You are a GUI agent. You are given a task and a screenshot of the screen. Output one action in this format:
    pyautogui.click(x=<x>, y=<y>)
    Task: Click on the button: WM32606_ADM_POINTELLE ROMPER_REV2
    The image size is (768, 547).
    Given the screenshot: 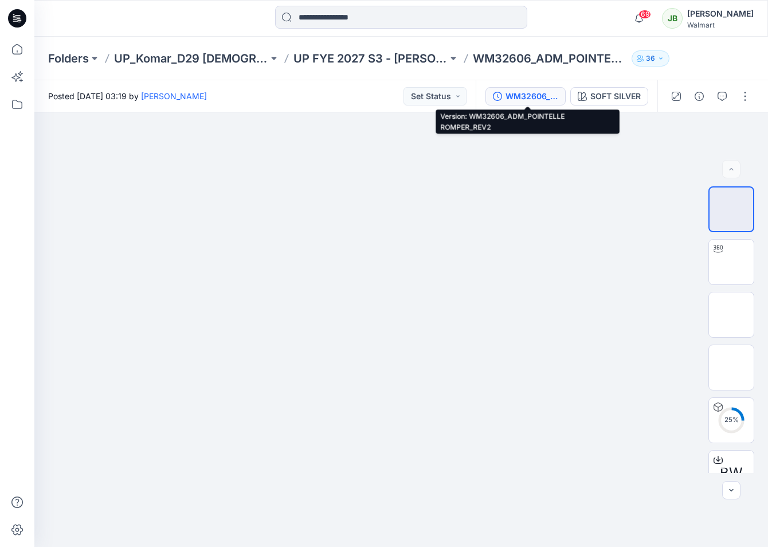 What is the action you would take?
    pyautogui.click(x=525, y=96)
    